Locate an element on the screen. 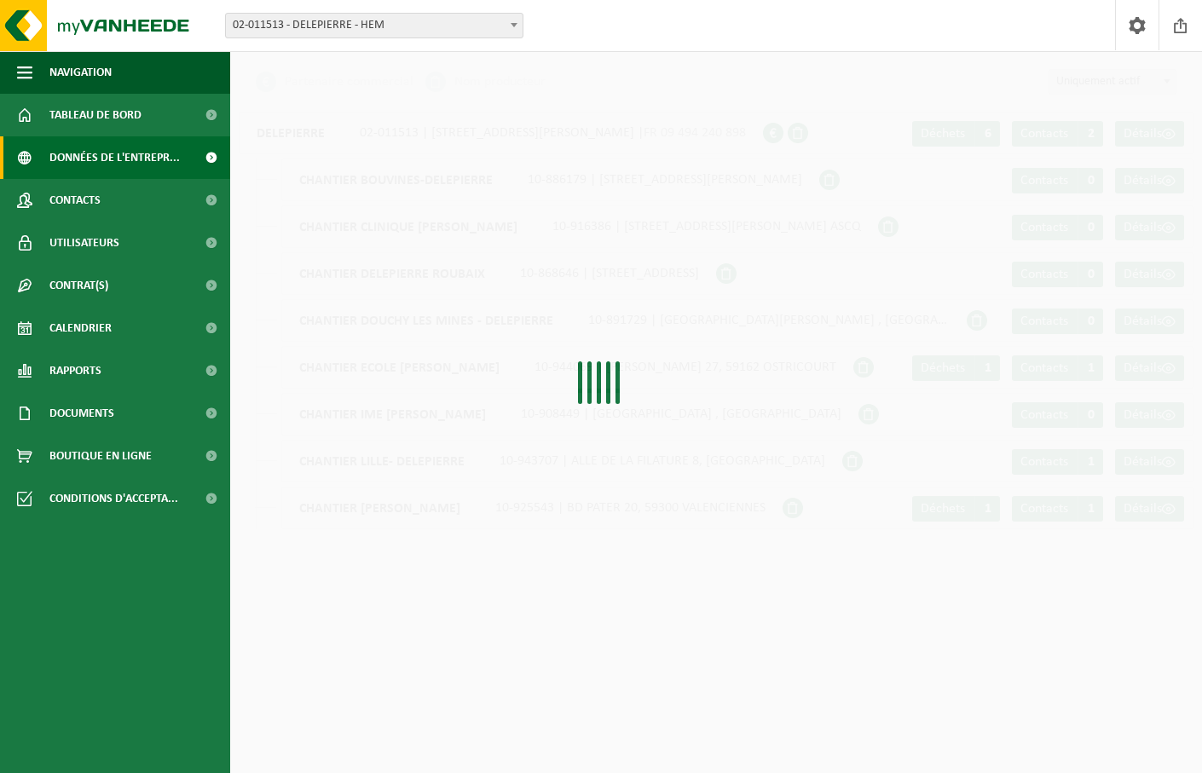 Image resolution: width=1202 pixels, height=773 pixels. span: Données de l'entrepr... is located at coordinates (114, 158).